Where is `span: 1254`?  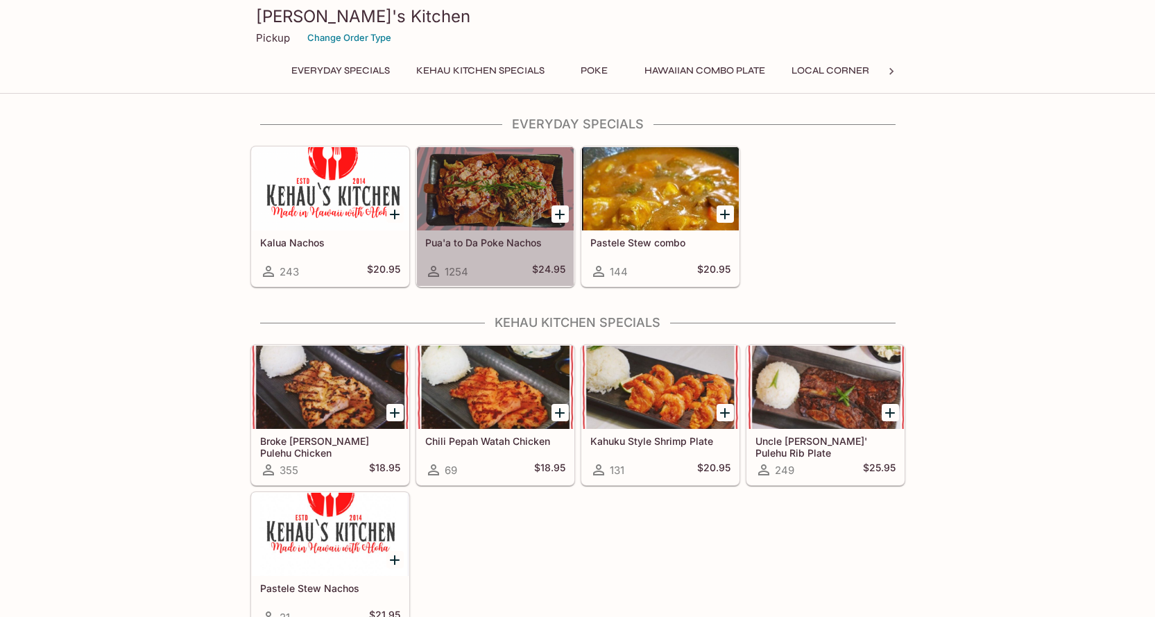 span: 1254 is located at coordinates (456, 271).